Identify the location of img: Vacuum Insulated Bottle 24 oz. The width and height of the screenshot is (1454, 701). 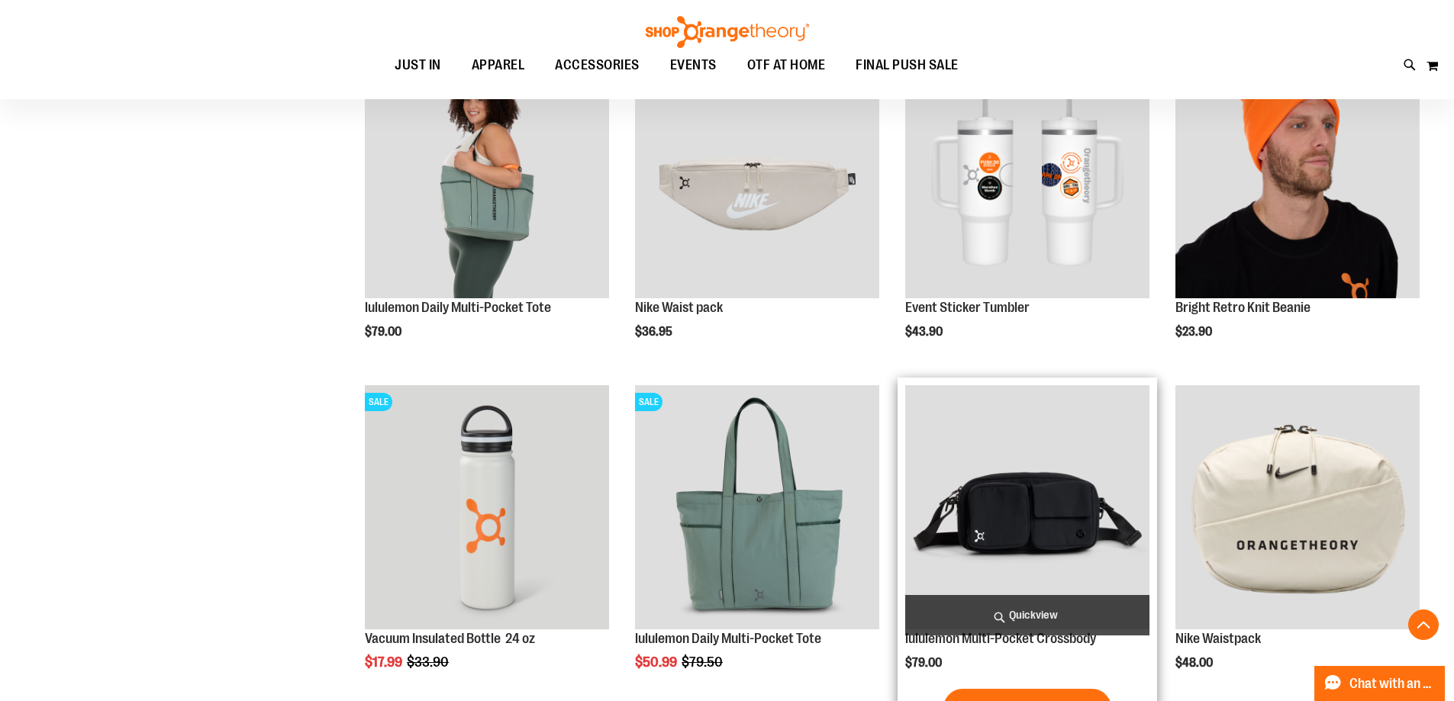
(487, 508).